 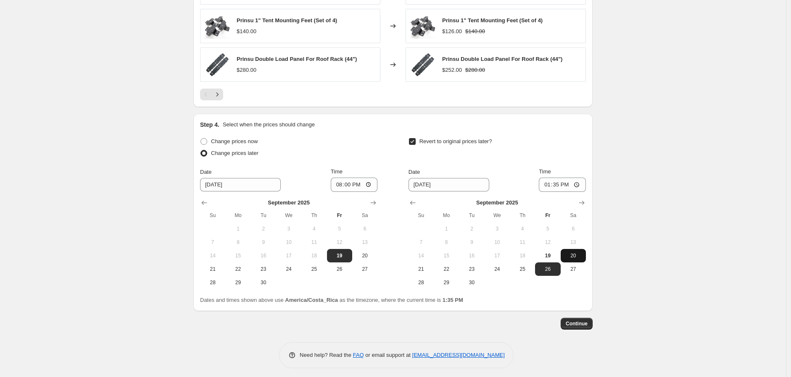 What do you see at coordinates (497, 243) in the screenshot?
I see `button: Wednesday September 10 2025` at bounding box center [497, 243].